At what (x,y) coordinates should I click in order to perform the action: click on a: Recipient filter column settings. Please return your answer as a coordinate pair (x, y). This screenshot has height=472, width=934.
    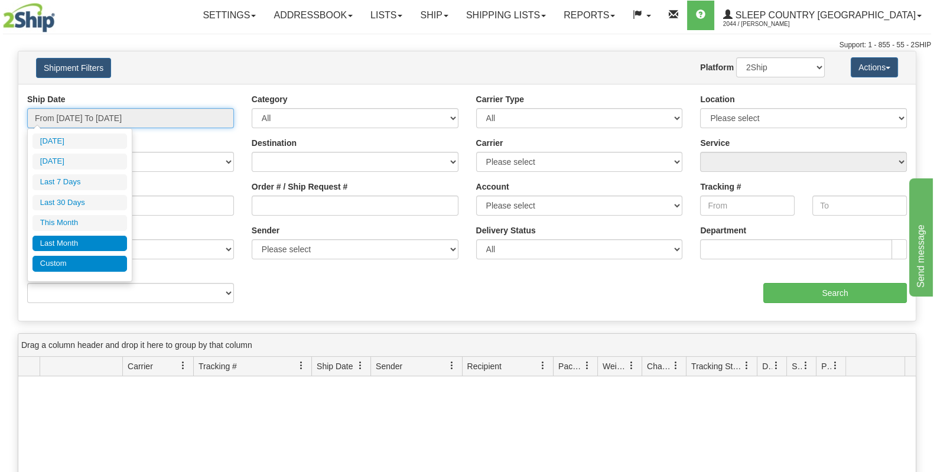
    Looking at the image, I should click on (543, 366).